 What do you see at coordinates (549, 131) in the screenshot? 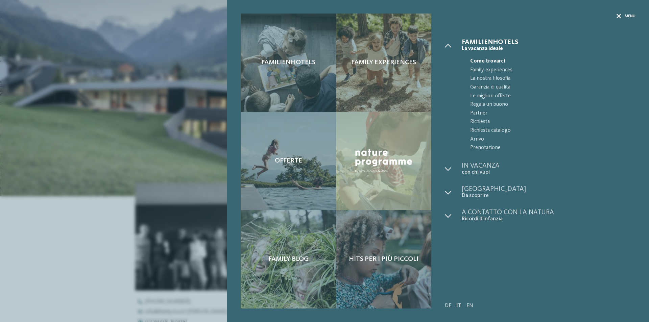
I see `a: Richiesta catalogo` at bounding box center [549, 131].